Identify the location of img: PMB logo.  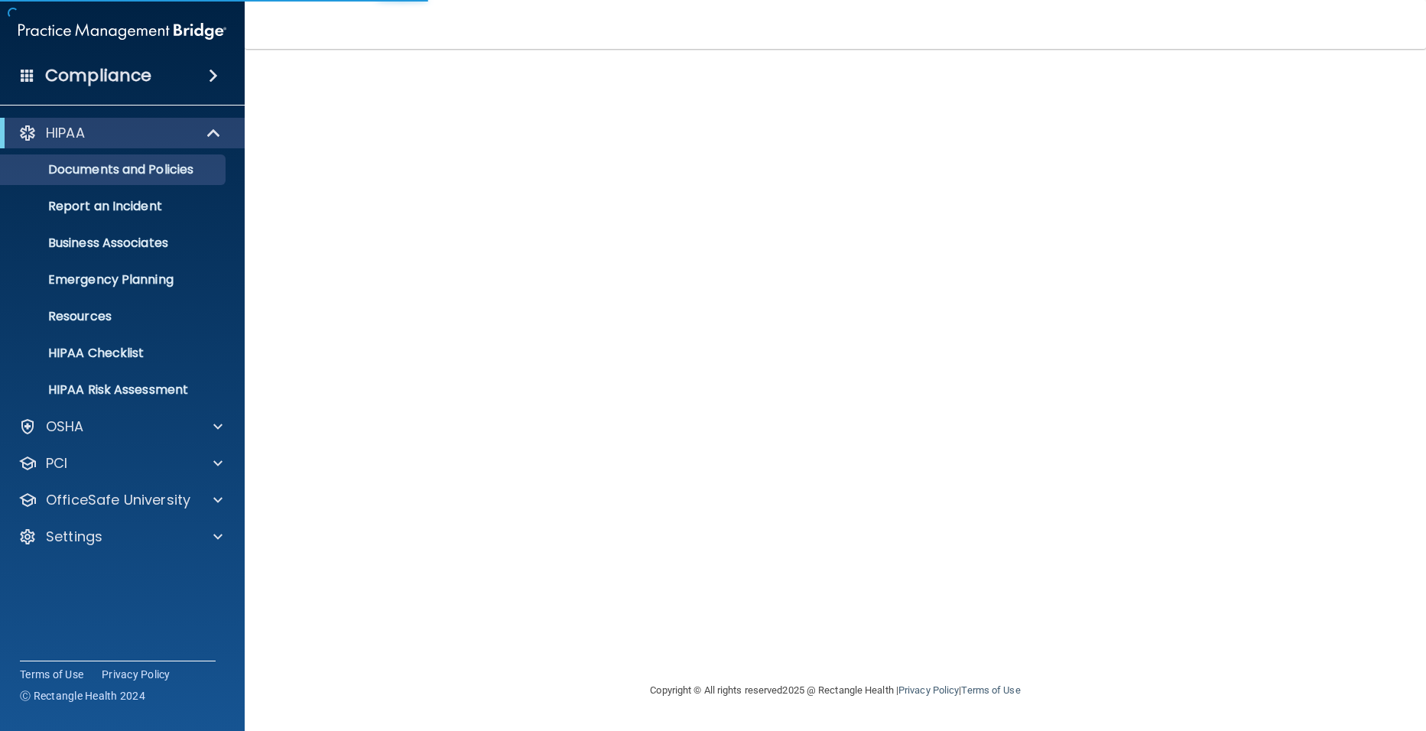
(122, 31).